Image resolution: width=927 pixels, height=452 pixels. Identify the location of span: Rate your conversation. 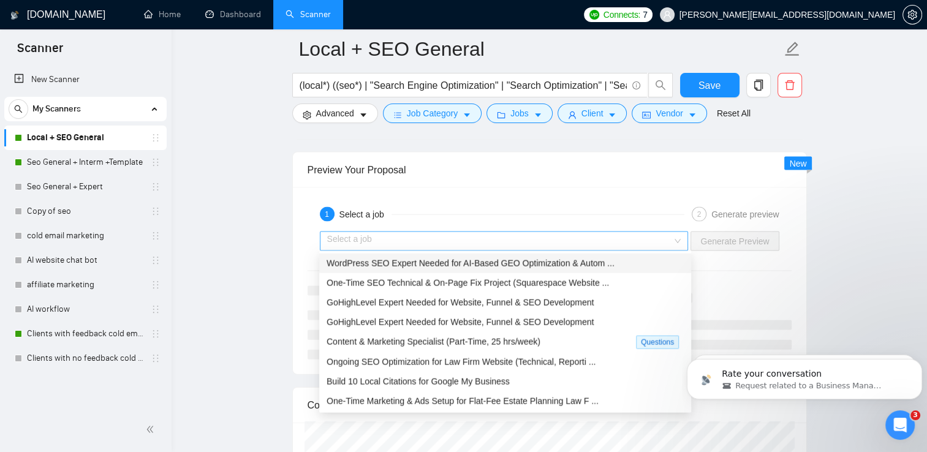
(89, 40).